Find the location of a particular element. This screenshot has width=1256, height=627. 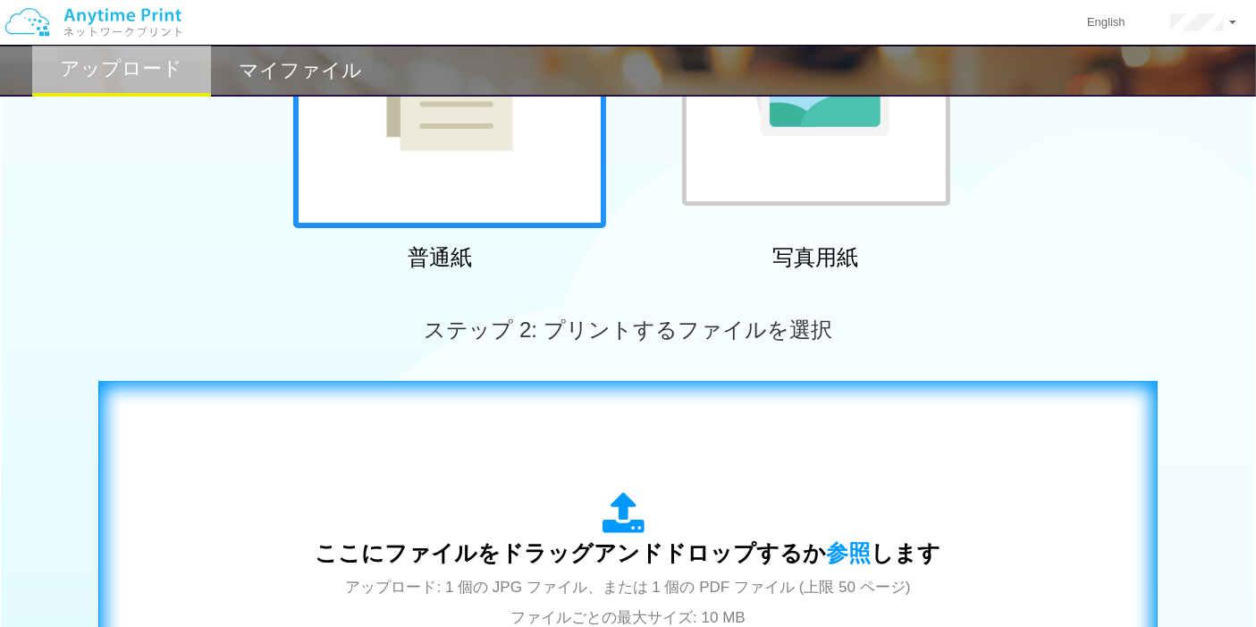

h2: 写真用紙 is located at coordinates (816, 257).